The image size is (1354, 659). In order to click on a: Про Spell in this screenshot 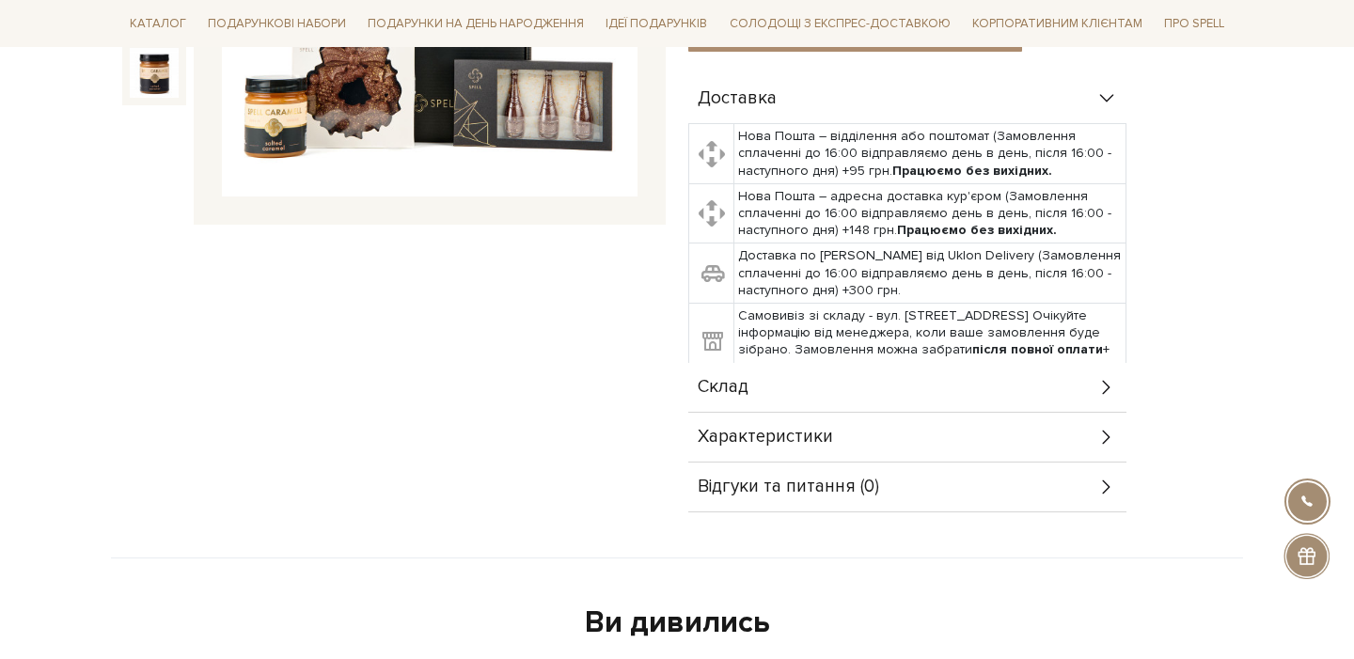, I will do `click(1194, 24)`.